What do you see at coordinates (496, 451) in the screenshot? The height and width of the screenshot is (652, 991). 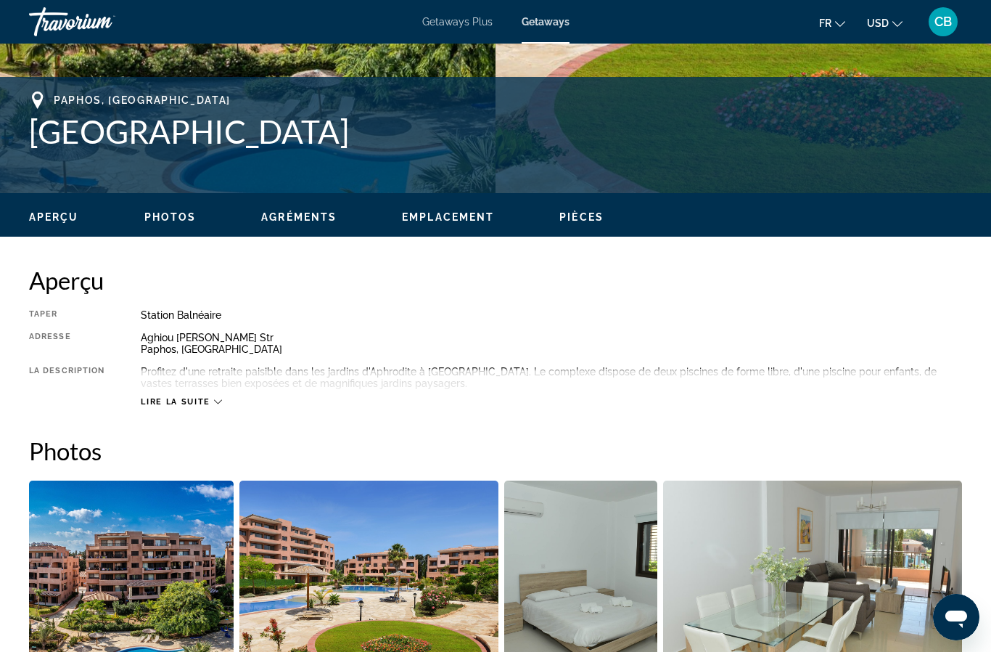 I see `h2: Photos` at bounding box center [496, 451].